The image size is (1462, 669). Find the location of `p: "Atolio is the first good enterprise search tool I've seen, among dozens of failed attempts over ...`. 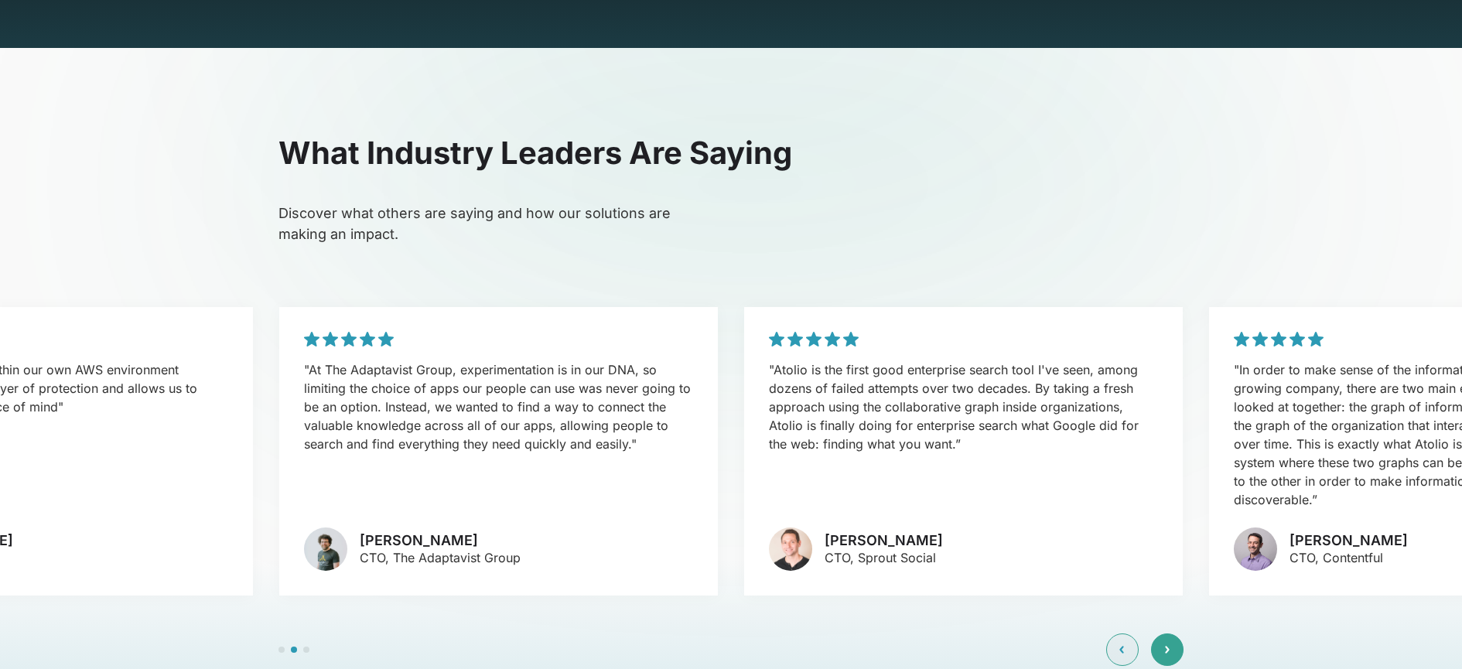

p: "Atolio is the first good enterprise search tool I've seen, among dozens of failed attempts over ... is located at coordinates (963, 407).